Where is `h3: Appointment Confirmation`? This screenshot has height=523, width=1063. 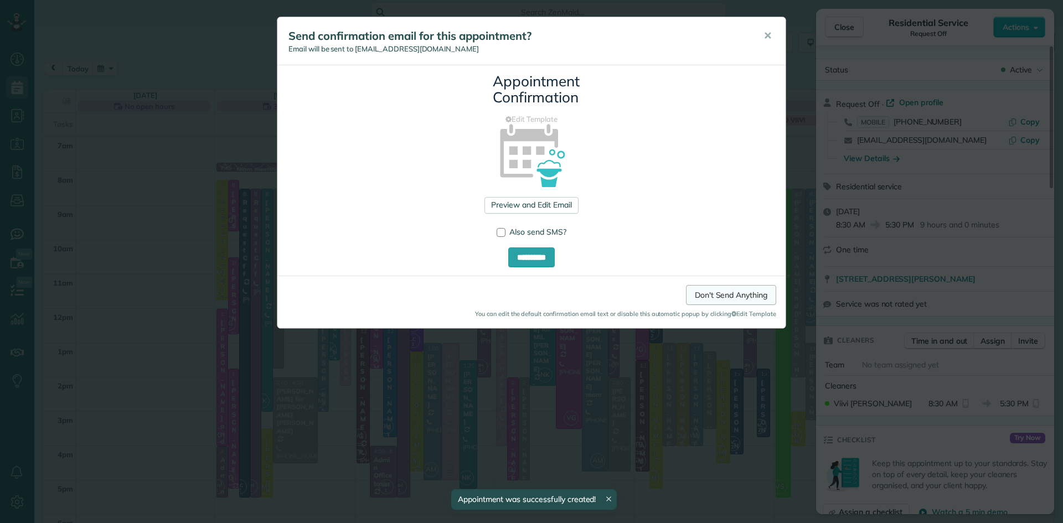 h3: Appointment Confirmation is located at coordinates (532, 89).